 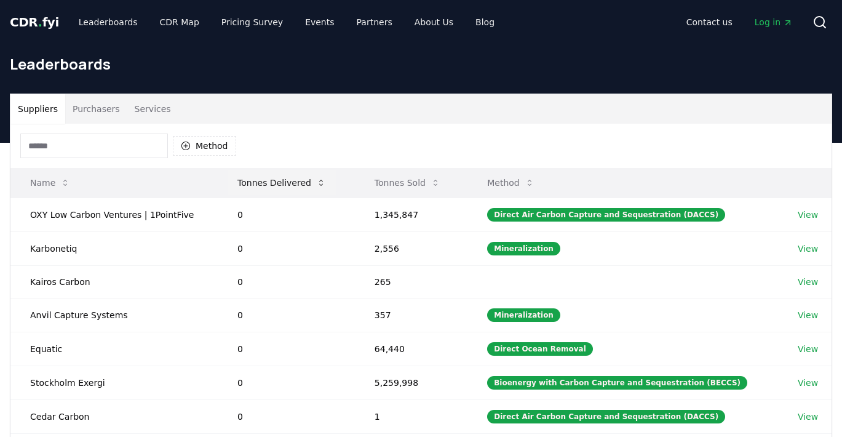 What do you see at coordinates (114, 281) in the screenshot?
I see `td: Kairos Carbon` at bounding box center [114, 281].